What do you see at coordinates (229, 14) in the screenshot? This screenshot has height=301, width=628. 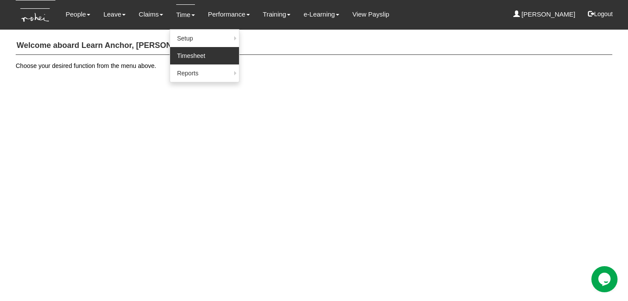 I see `a: Performance` at bounding box center [229, 14].